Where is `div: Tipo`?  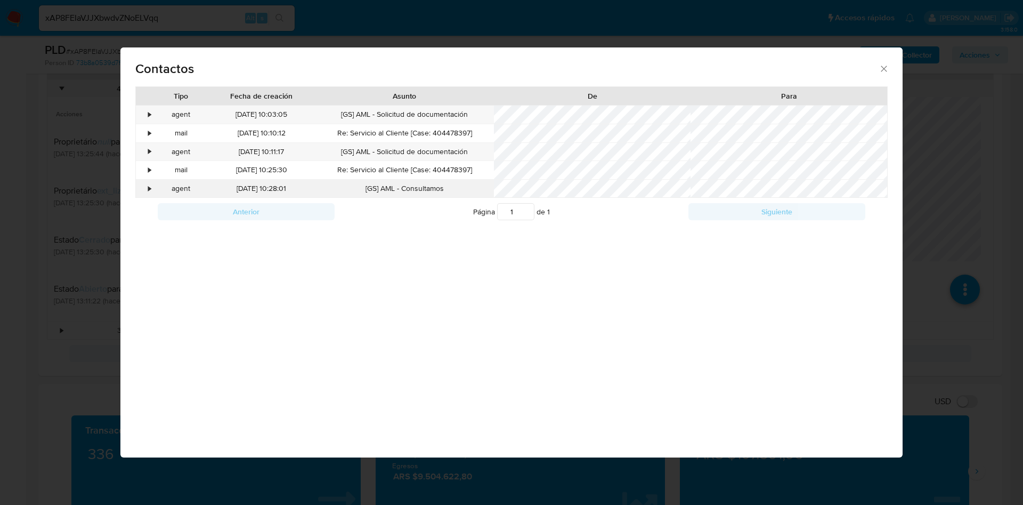 div: Tipo is located at coordinates (181, 96).